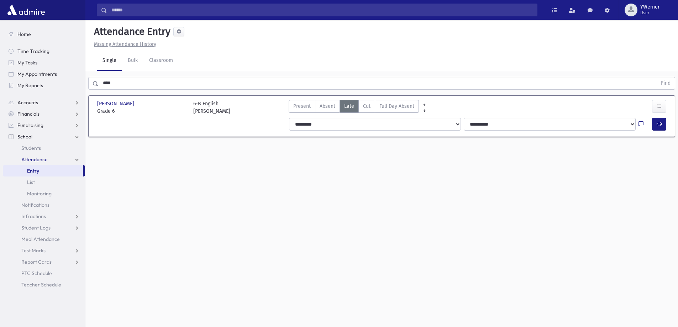 The image size is (678, 327). Describe the element at coordinates (37, 273) in the screenshot. I see `span: PTC Schedule` at that location.